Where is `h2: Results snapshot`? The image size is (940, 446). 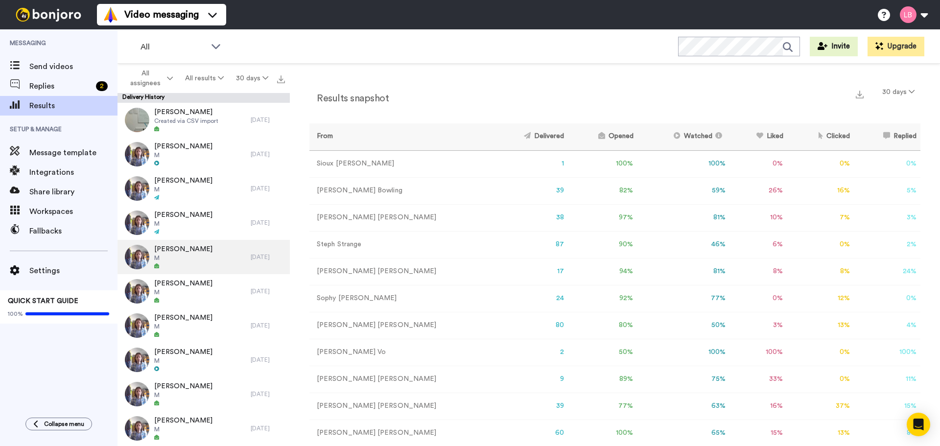
h2: Results snapshot is located at coordinates (349, 98).